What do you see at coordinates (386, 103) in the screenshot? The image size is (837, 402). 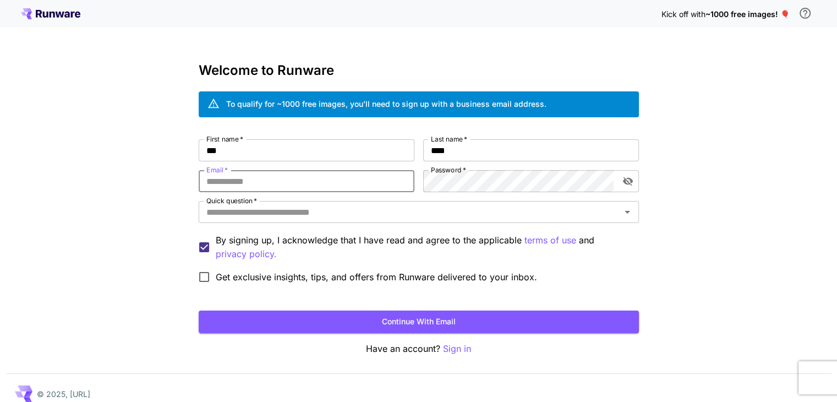 I see `div: To qualify for ~1000 free images, you’ll need to sign up with a business email address.` at bounding box center [386, 103].